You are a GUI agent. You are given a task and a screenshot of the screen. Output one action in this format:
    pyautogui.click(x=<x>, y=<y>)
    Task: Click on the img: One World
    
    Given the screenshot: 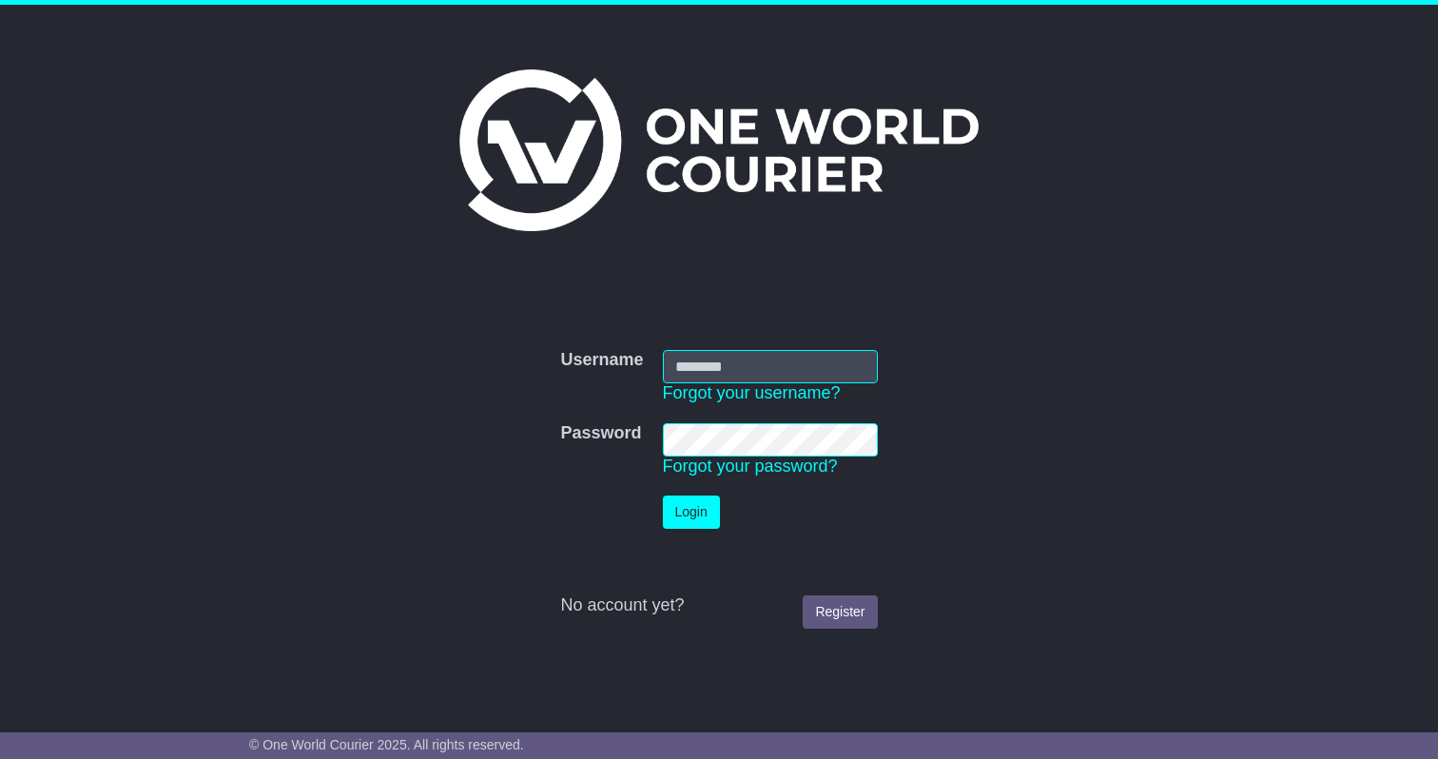 What is the action you would take?
    pyautogui.click(x=719, y=150)
    